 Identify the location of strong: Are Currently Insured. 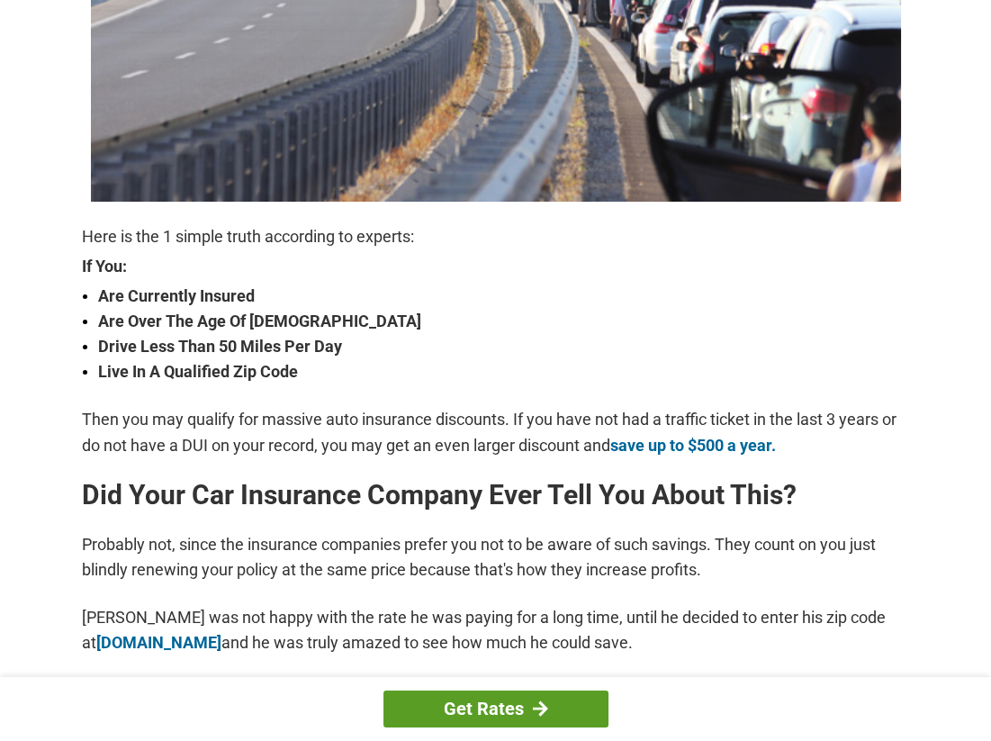
(504, 296).